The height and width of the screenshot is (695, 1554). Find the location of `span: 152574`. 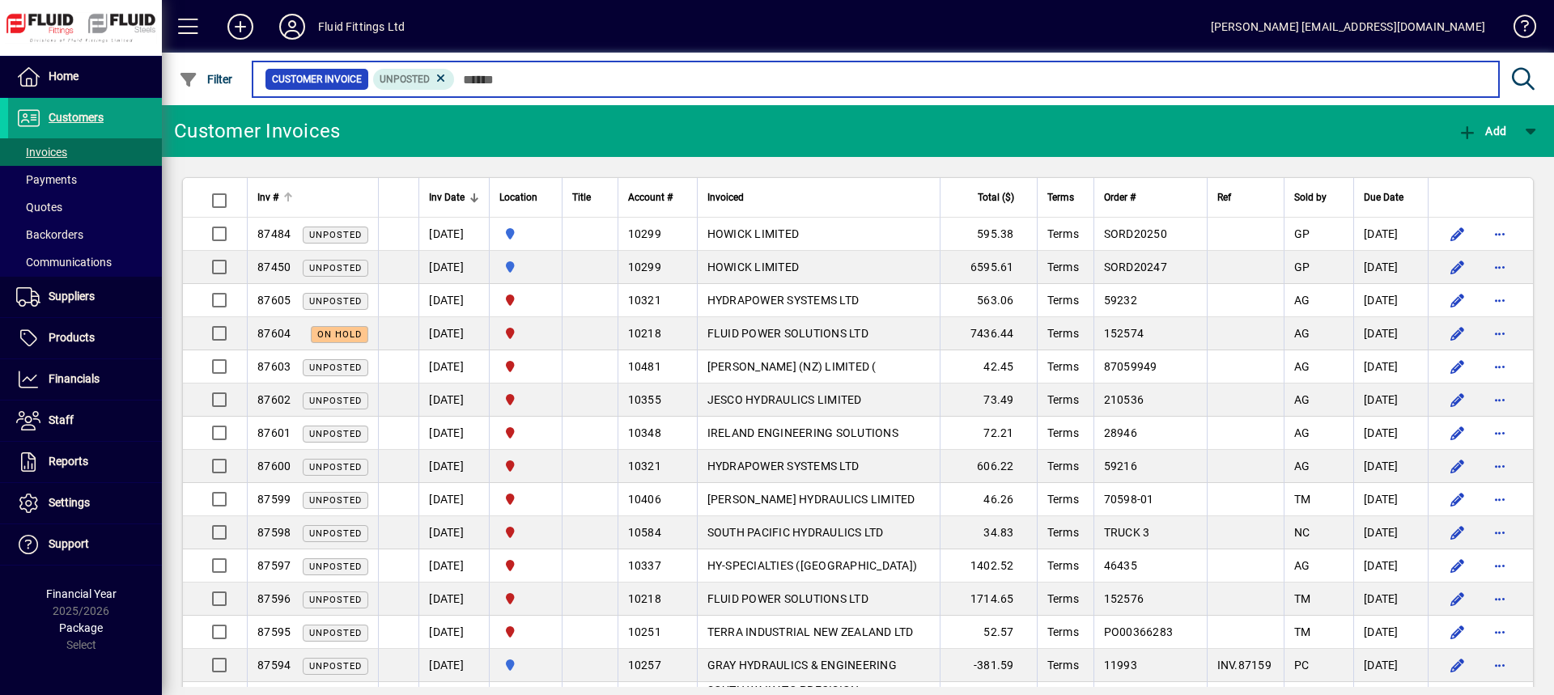

span: 152574 is located at coordinates (1124, 334).